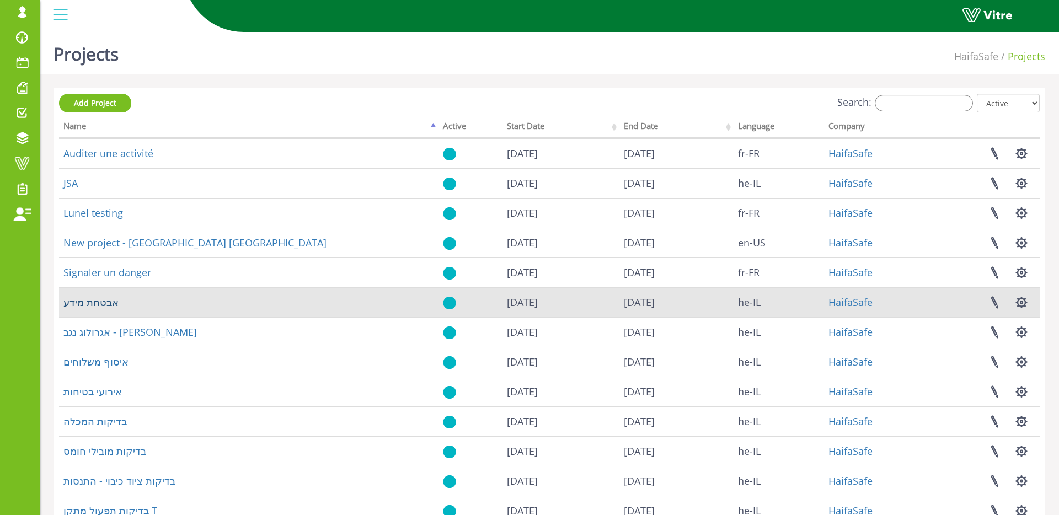 The width and height of the screenshot is (1059, 515). What do you see at coordinates (676, 128) in the screenshot?
I see `th: End Date: activate to sort column ascending` at bounding box center [676, 128].